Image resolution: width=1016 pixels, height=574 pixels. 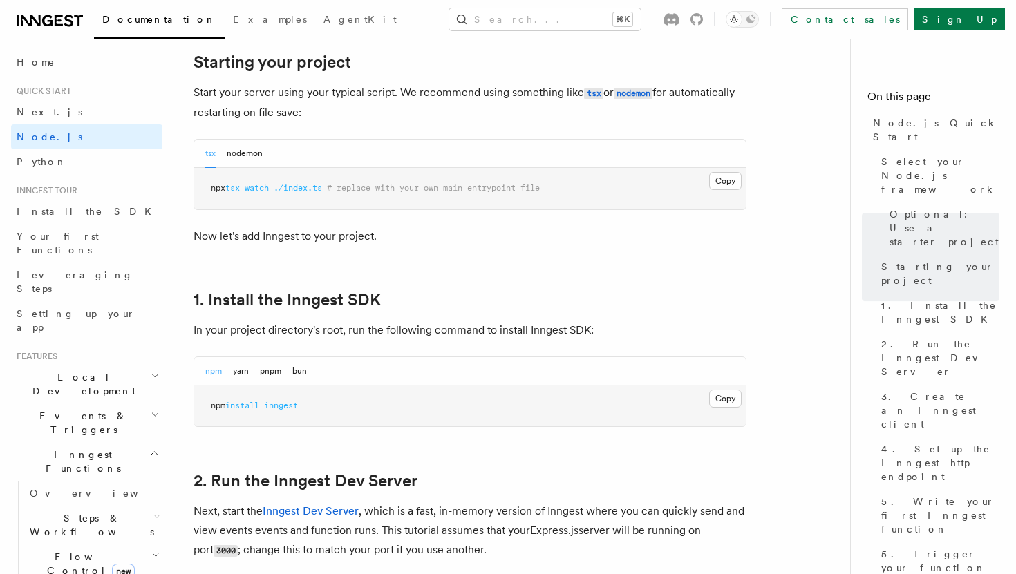 I want to click on a: Install the SDK, so click(x=86, y=211).